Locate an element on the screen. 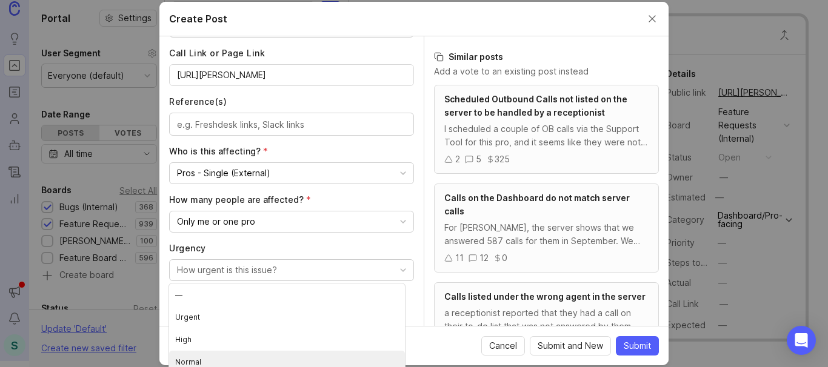 This screenshot has height=367, width=828. span: Calls listed under the wrong agent in the server is located at coordinates (545, 296).